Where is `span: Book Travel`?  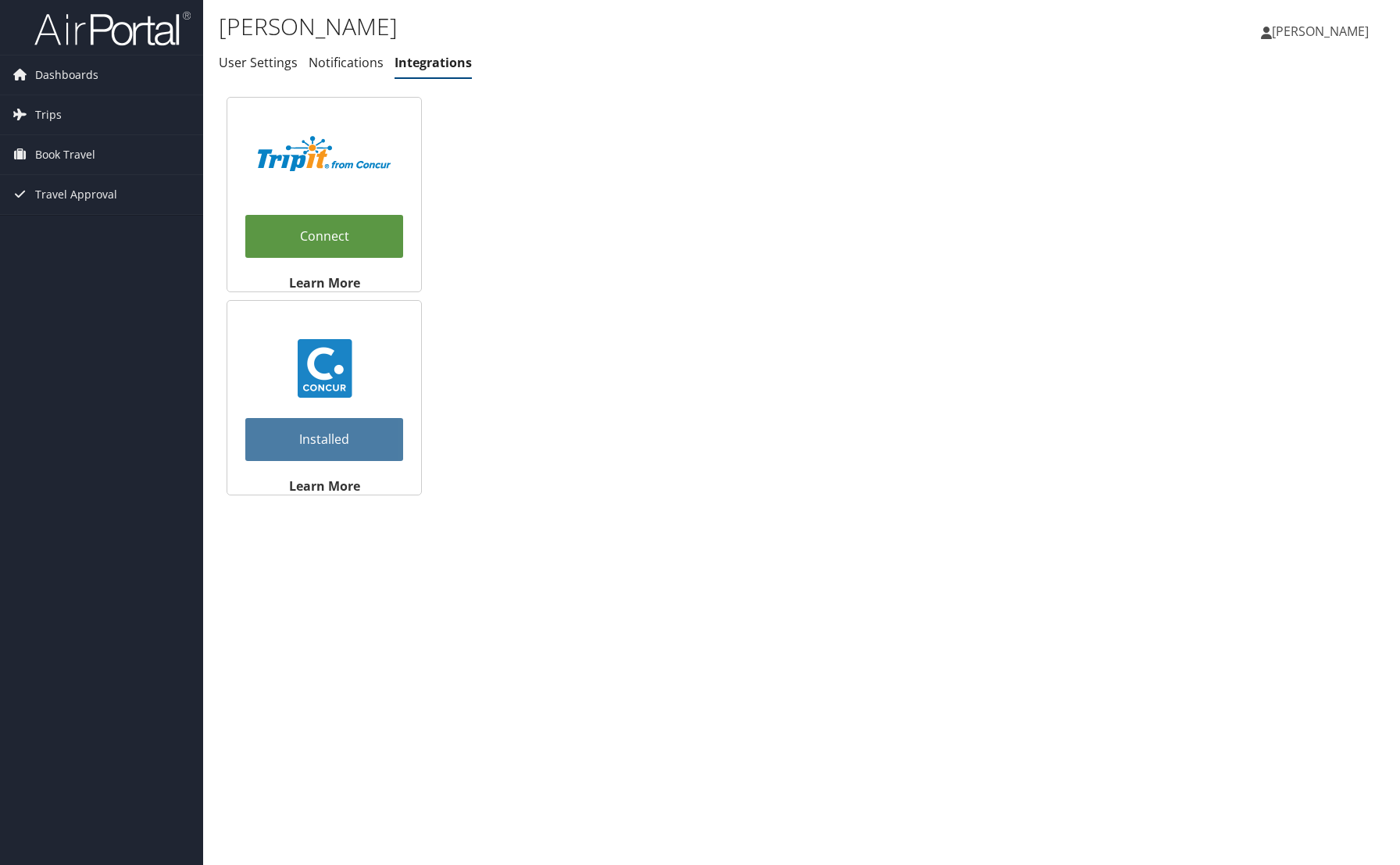 span: Book Travel is located at coordinates (65, 155).